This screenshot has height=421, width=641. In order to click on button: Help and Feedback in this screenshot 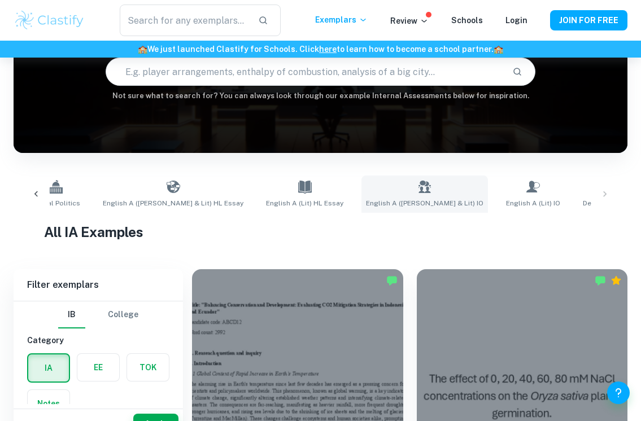, I will do `click(619, 393)`.